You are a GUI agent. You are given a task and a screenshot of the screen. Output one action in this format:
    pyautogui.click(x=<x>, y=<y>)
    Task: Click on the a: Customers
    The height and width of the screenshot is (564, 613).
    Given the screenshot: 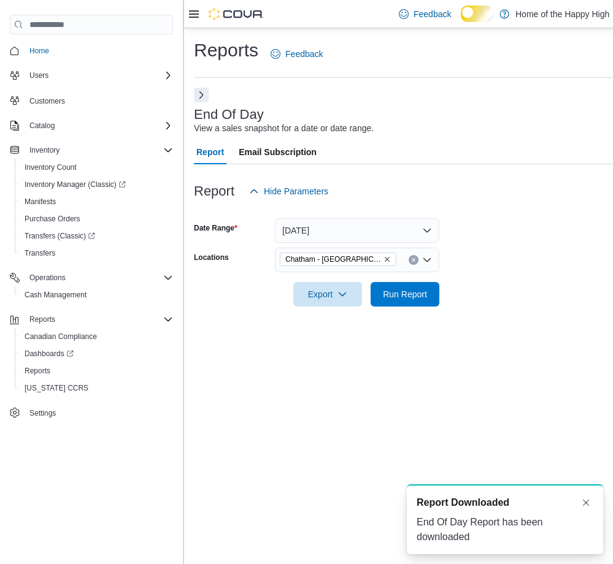 What is the action you would take?
    pyautogui.click(x=47, y=101)
    